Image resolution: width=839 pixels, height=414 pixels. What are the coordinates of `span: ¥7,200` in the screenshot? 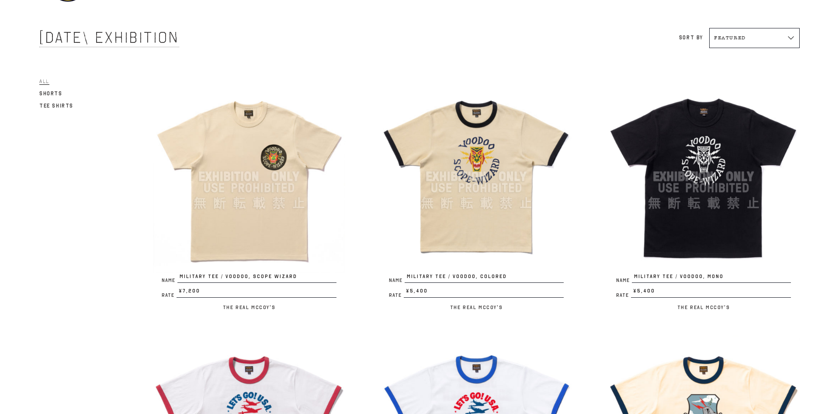 It's located at (257, 292).